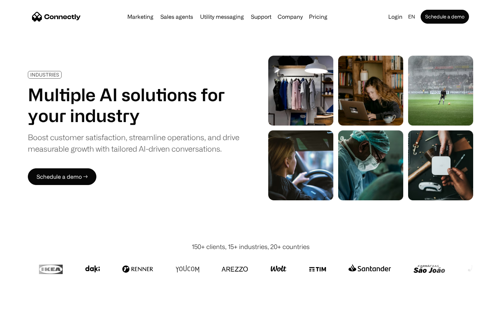  Describe the element at coordinates (250, 247) in the screenshot. I see `div: 150+ clients, 15+ industries, 20+ countries` at that location.